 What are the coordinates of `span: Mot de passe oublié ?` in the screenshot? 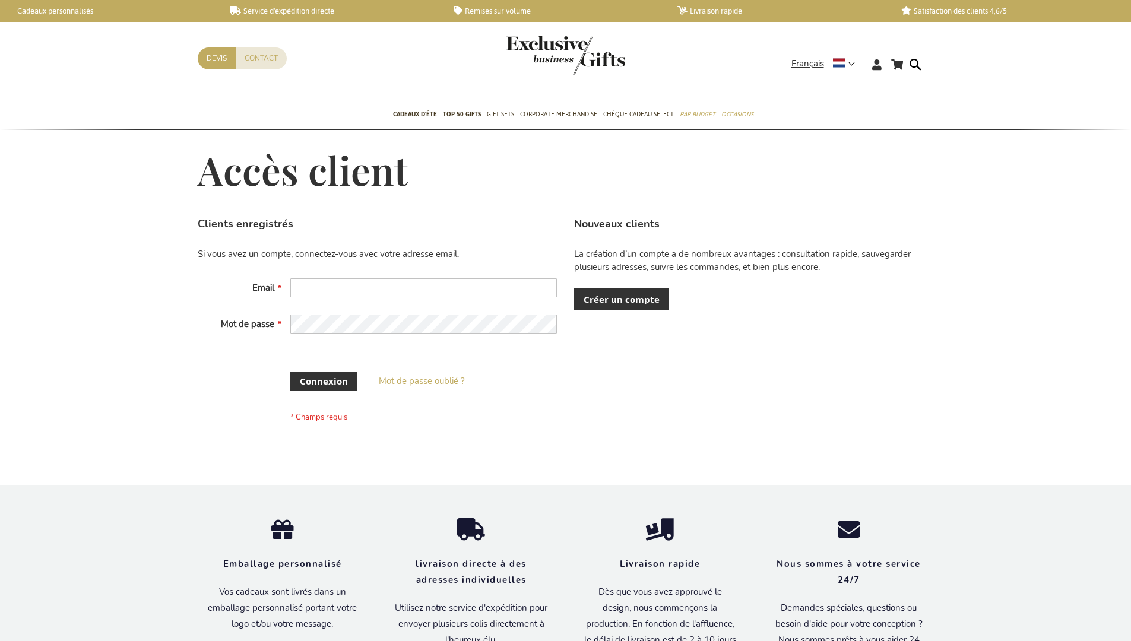 It's located at (422, 381).